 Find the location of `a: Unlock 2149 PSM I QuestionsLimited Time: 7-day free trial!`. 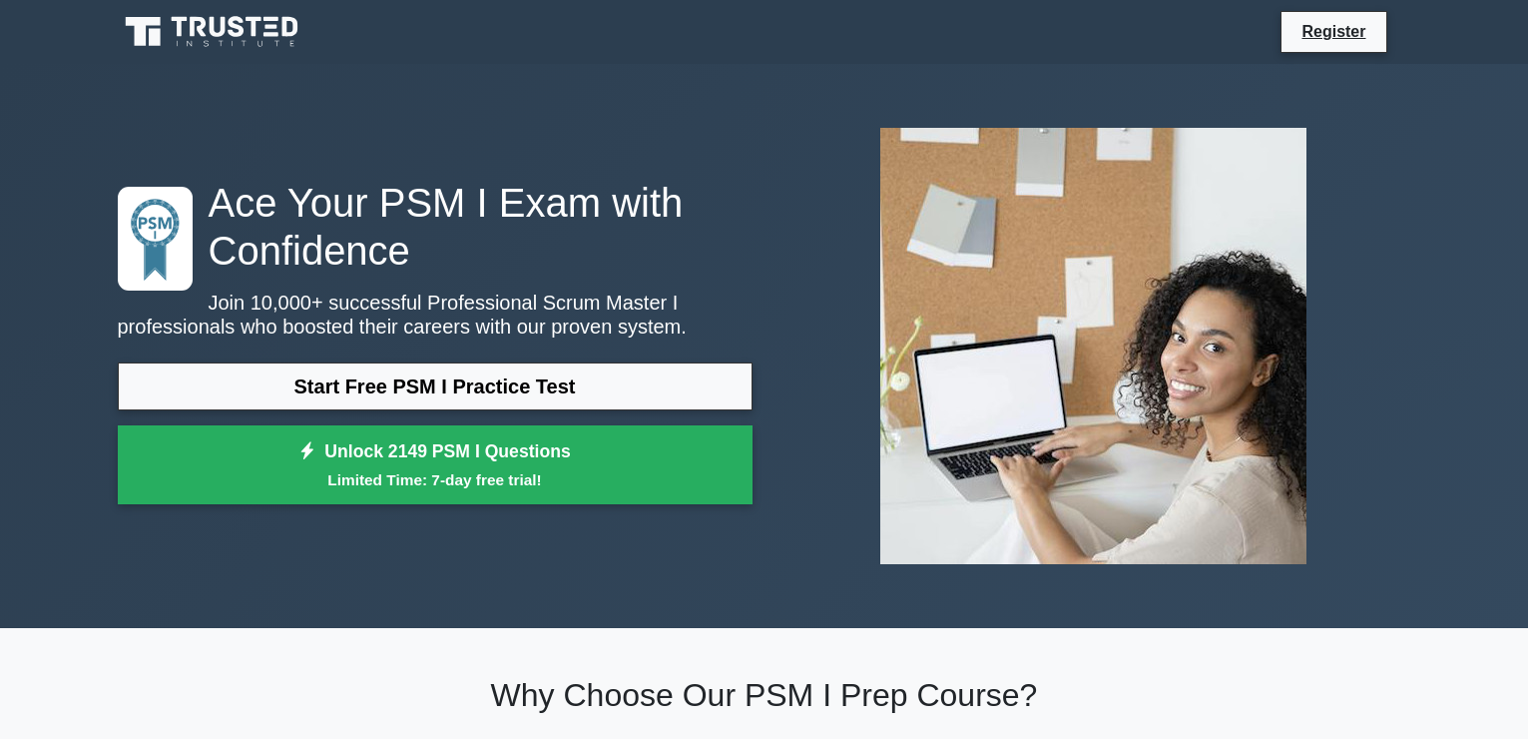

a: Unlock 2149 PSM I QuestionsLimited Time: 7-day free trial! is located at coordinates (435, 465).